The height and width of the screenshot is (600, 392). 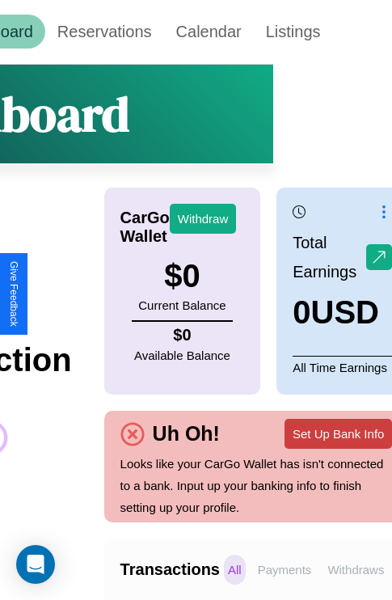 What do you see at coordinates (182, 305) in the screenshot?
I see `p: Current Balance` at bounding box center [182, 305].